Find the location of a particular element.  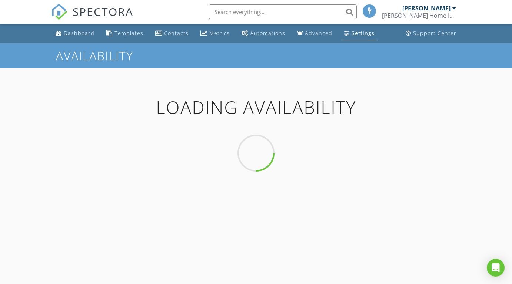

div: Automations is located at coordinates (267, 33).